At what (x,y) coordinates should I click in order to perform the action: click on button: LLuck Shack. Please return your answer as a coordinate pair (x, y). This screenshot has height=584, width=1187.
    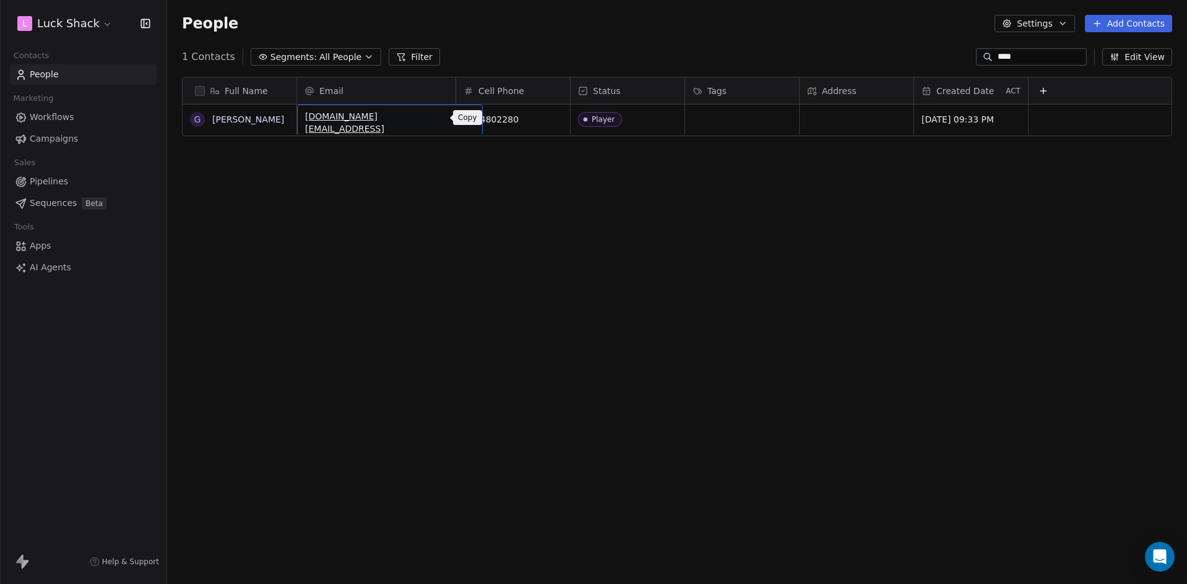
    Looking at the image, I should click on (65, 24).